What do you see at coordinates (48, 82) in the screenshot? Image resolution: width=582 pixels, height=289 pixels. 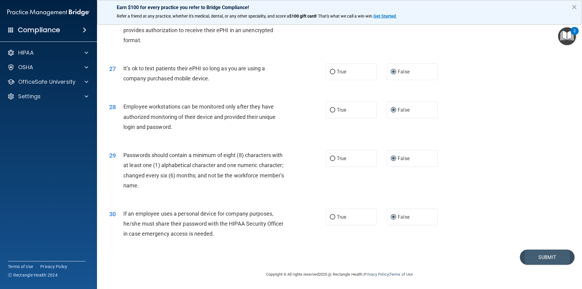 I see `a: OfficeSafe University` at bounding box center [48, 82].